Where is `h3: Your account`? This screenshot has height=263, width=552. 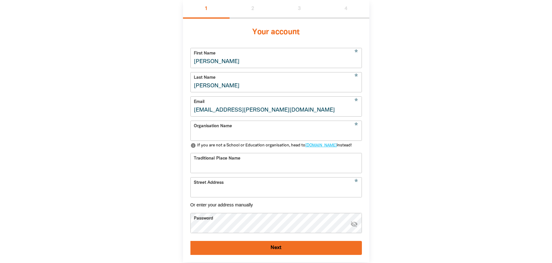 h3: Your account is located at coordinates (276, 32).